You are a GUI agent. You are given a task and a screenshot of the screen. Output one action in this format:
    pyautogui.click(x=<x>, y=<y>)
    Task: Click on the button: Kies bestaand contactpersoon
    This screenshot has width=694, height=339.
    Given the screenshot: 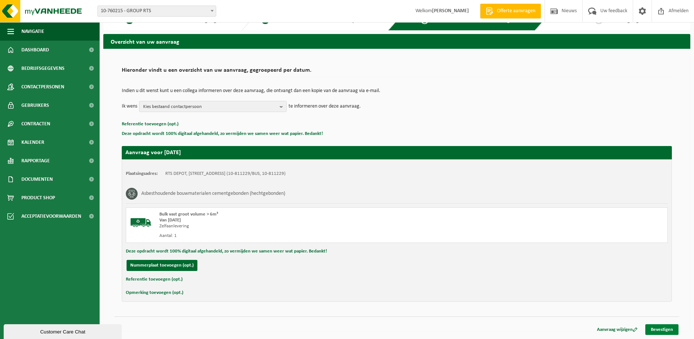 What is the action you would take?
    pyautogui.click(x=213, y=106)
    